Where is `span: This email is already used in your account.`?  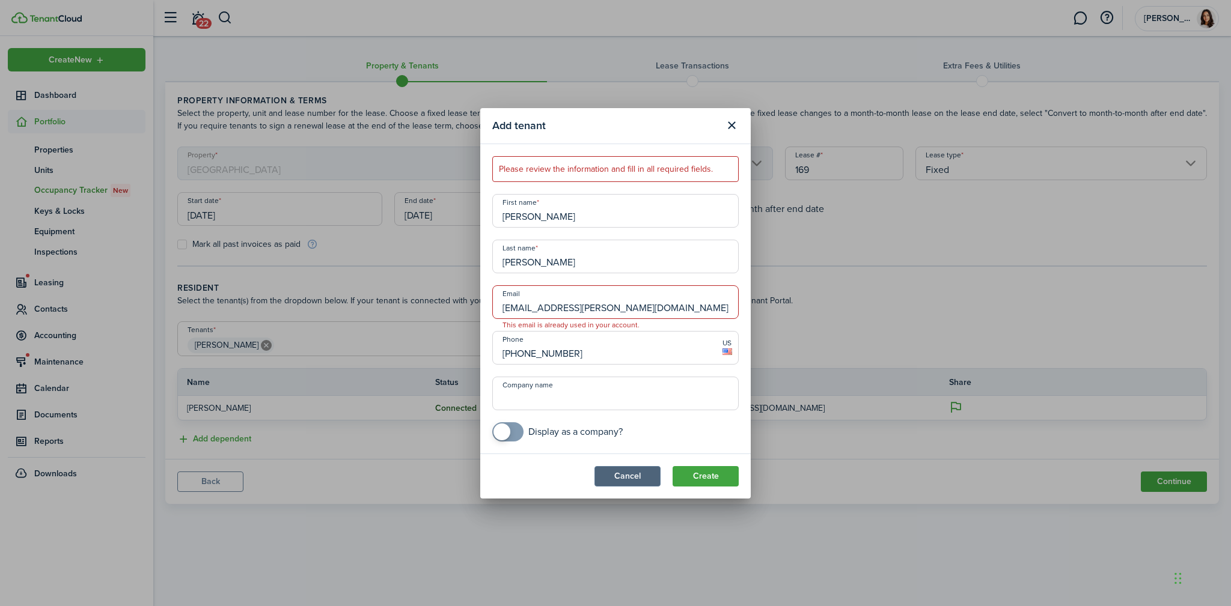
span: This email is already used in your account. is located at coordinates (571, 325).